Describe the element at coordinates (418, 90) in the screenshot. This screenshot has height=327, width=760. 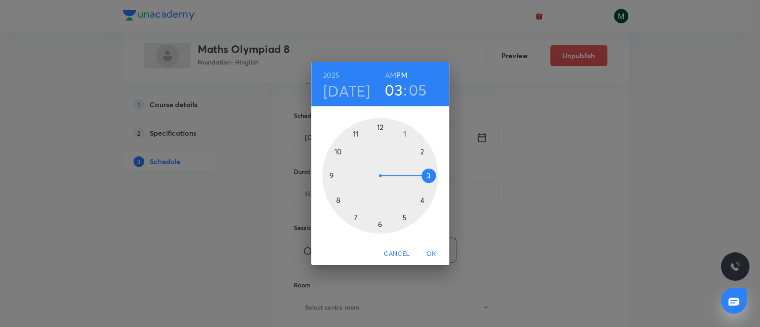
I see `button: 05` at that location.